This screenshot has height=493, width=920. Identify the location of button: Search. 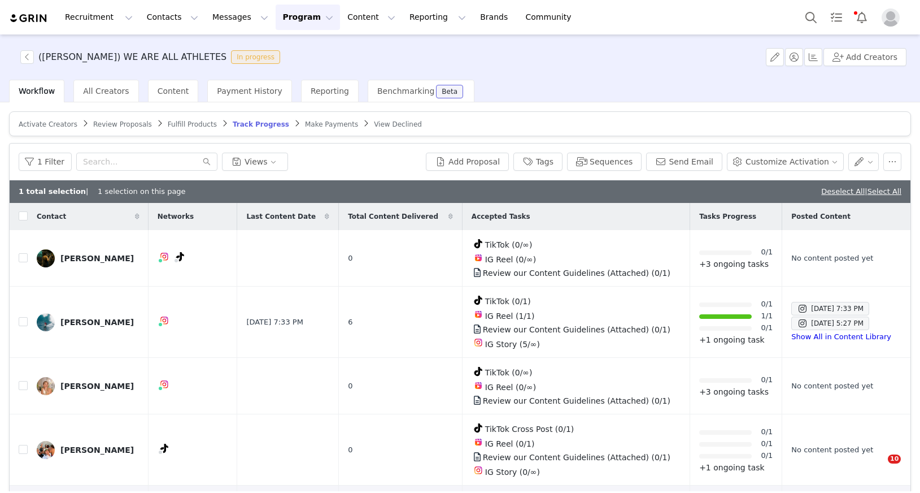
(811, 17).